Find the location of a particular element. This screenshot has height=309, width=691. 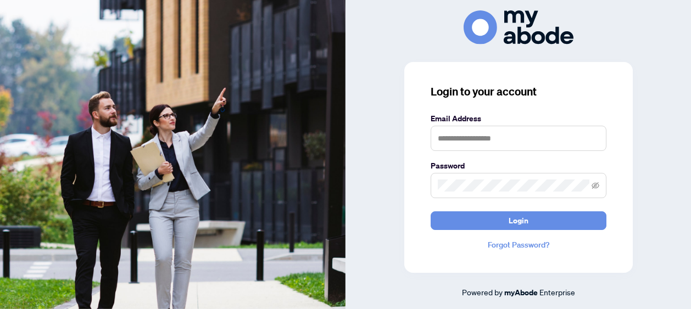

span: Enterprise is located at coordinates (557, 292).